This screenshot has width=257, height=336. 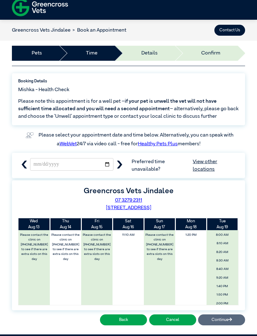 What do you see at coordinates (222, 286) in the screenshot?
I see `span: 1:40 PM` at bounding box center [222, 286].